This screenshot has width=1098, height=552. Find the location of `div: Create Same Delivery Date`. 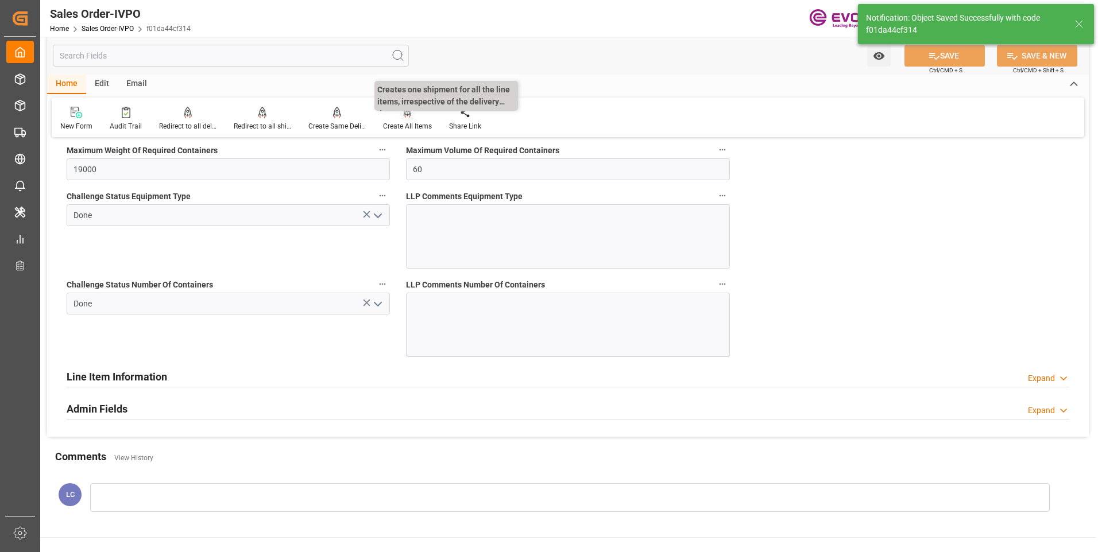

div: Create Same Delivery Date is located at coordinates (337, 126).